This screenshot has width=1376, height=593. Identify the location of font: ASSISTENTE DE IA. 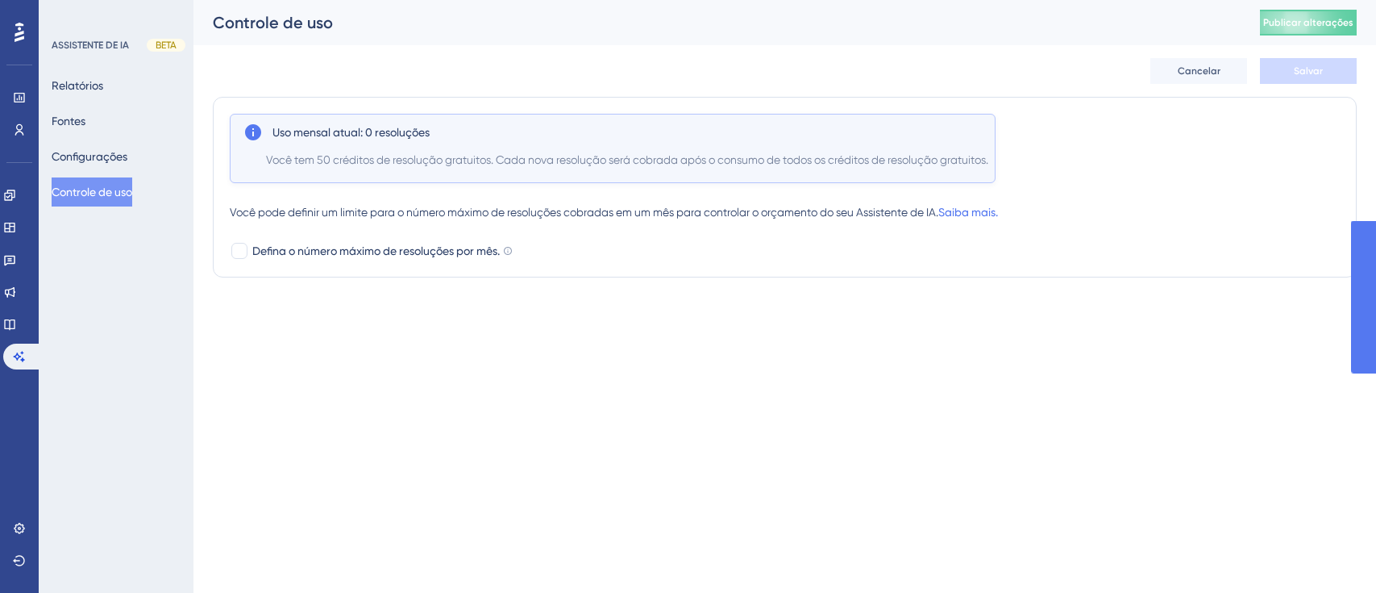
(90, 45).